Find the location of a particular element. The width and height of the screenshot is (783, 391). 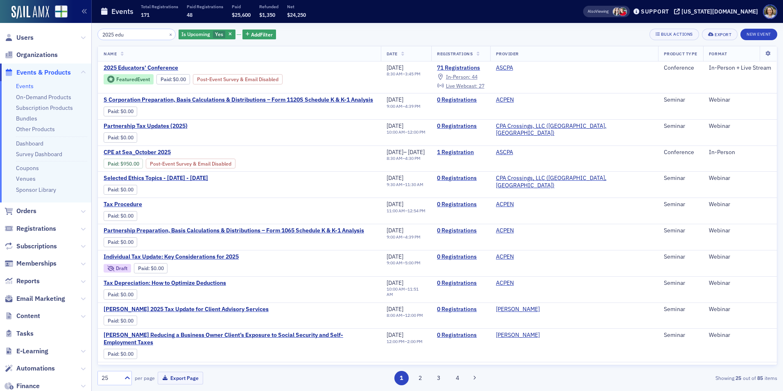

span: Content is located at coordinates (28, 316).